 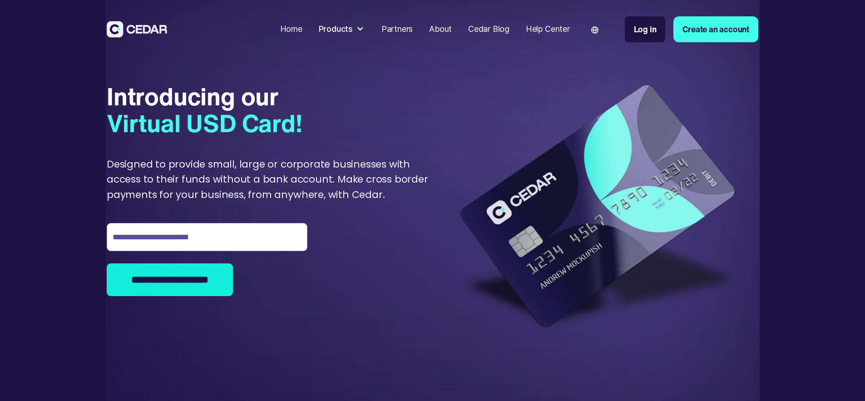 I want to click on div: Designed to provide small, large or corporate businesses with access to their funds without a ban..., so click(x=268, y=179).